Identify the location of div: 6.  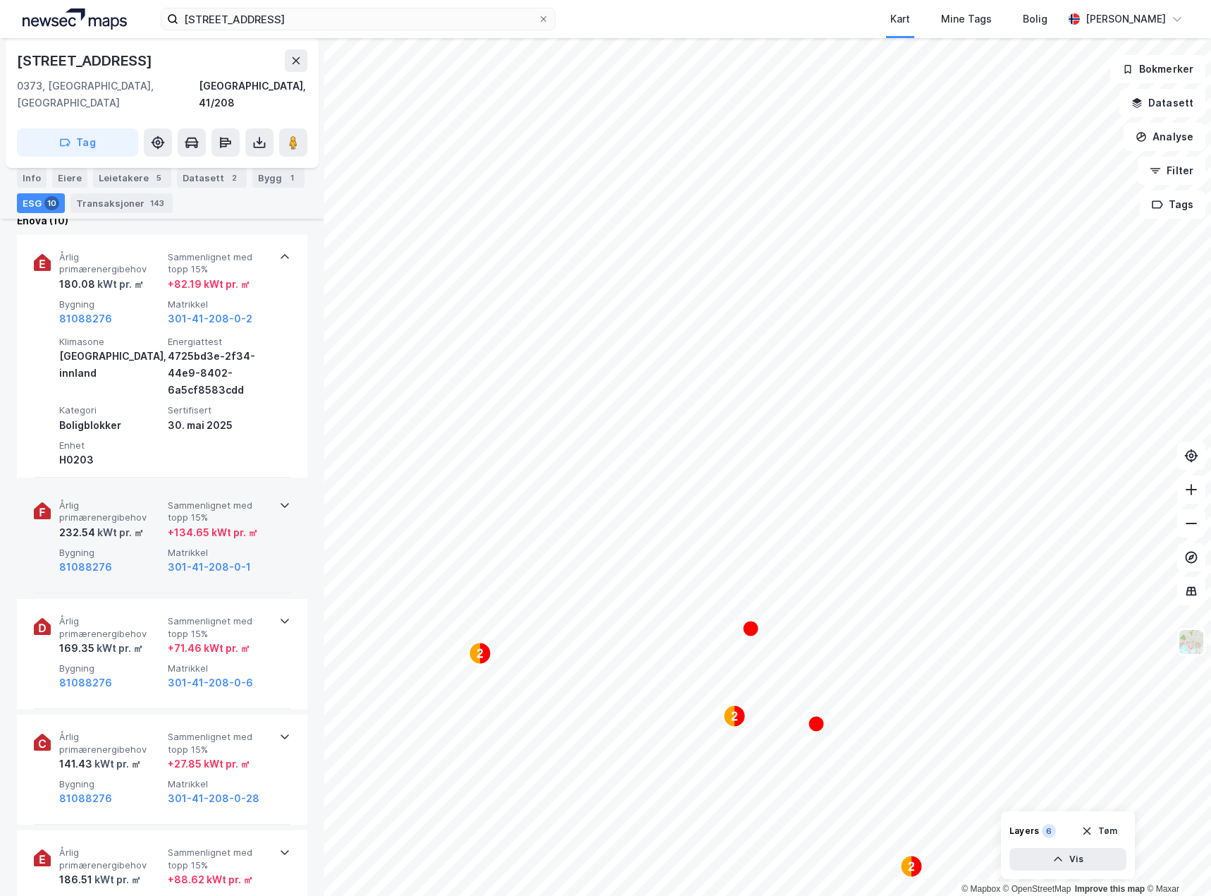
(1049, 831).